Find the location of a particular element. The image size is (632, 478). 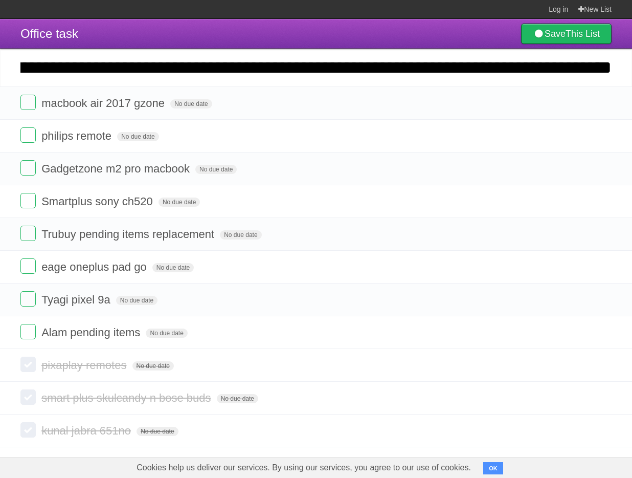

span: Alam pending items is located at coordinates (92, 332).